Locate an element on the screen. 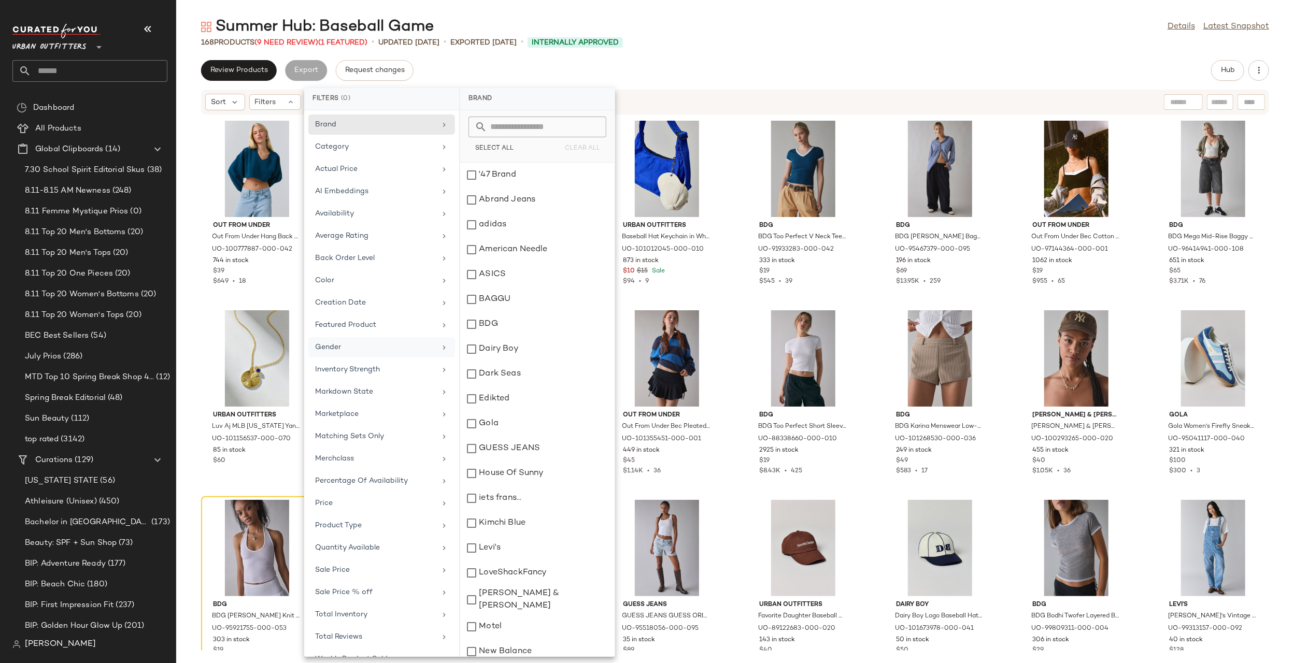 This screenshot has height=663, width=1294. img: cfy_white_logo.C9jOOHJF.svg is located at coordinates (56, 31).